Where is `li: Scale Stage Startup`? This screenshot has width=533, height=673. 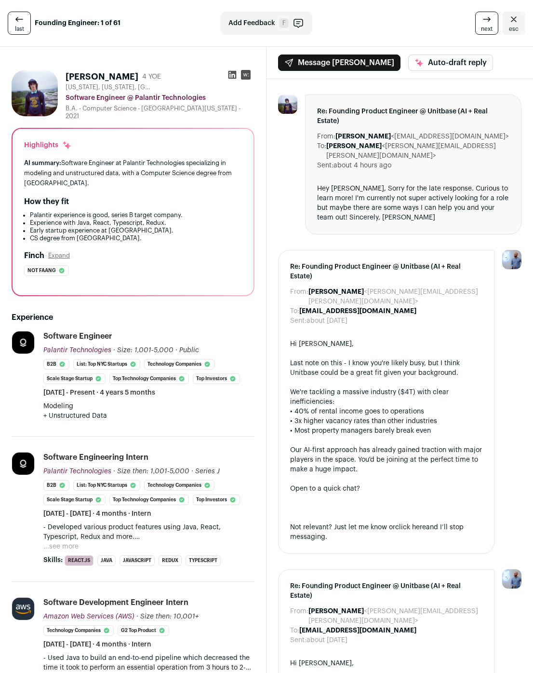 li: Scale Stage Startup is located at coordinates (74, 500).